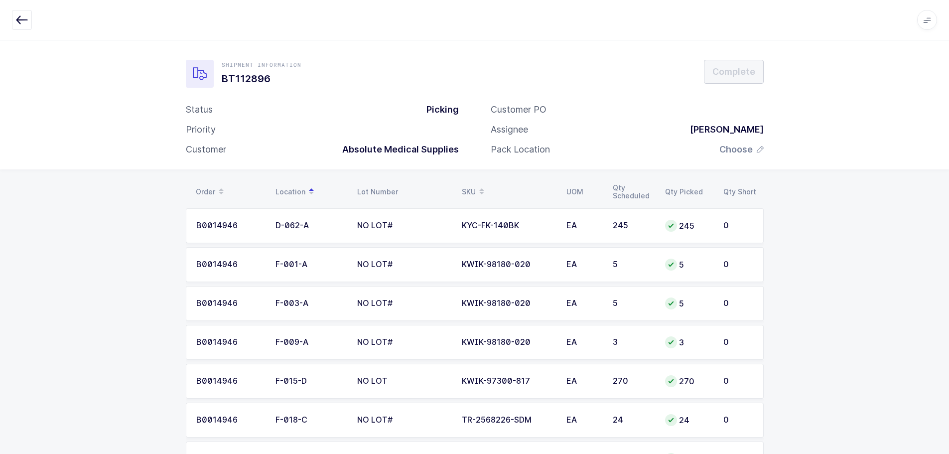 This screenshot has width=949, height=454. I want to click on div: KYC-FK-140BK, so click(508, 226).